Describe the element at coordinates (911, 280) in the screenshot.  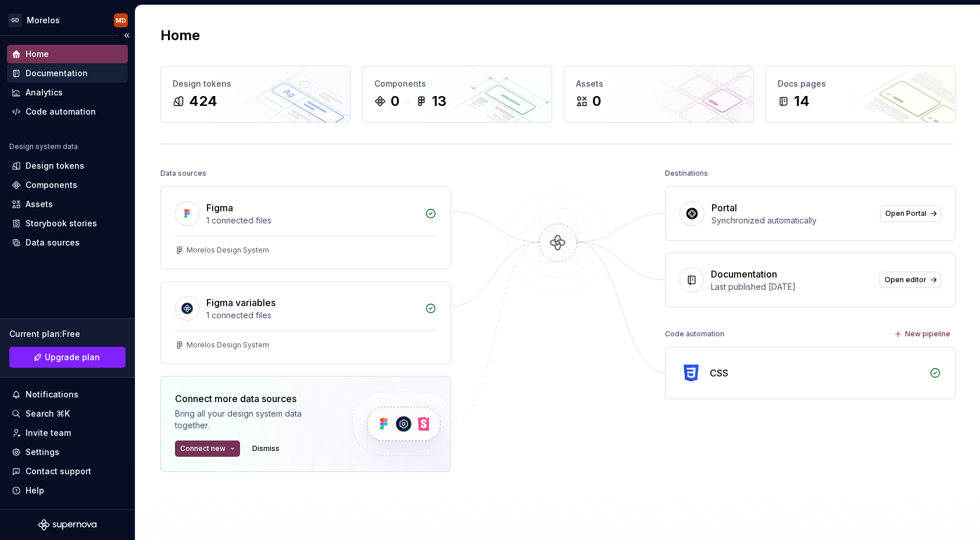
I see `a: Open editor` at that location.